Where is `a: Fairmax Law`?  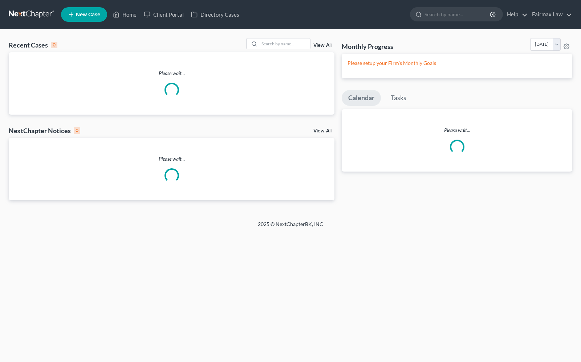
a: Fairmax Law is located at coordinates (550, 15).